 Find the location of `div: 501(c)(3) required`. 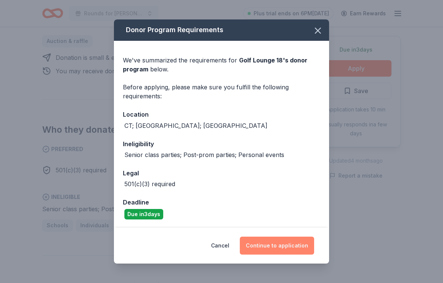

div: 501(c)(3) required is located at coordinates (150, 184).